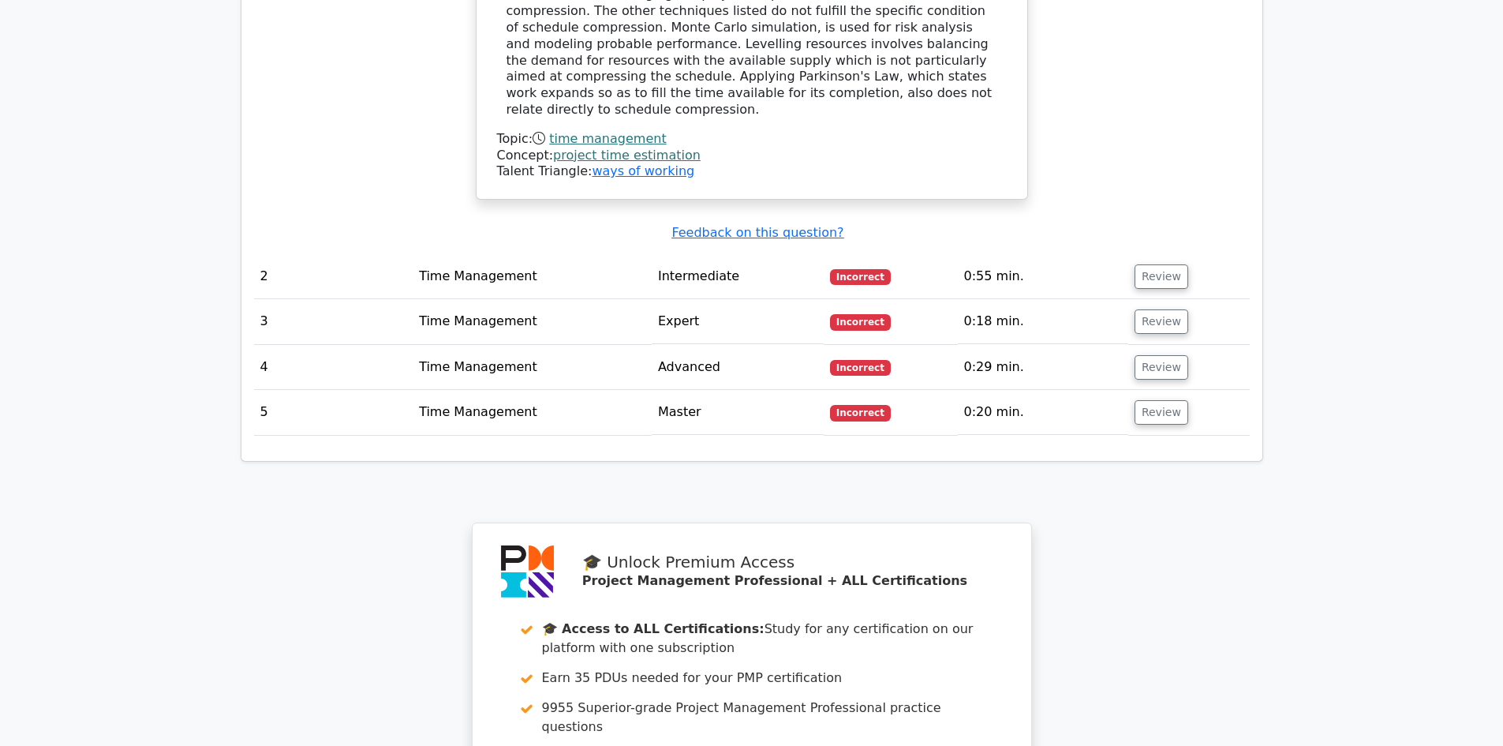 Image resolution: width=1503 pixels, height=746 pixels. What do you see at coordinates (334, 412) in the screenshot?
I see `td: 5` at bounding box center [334, 412].